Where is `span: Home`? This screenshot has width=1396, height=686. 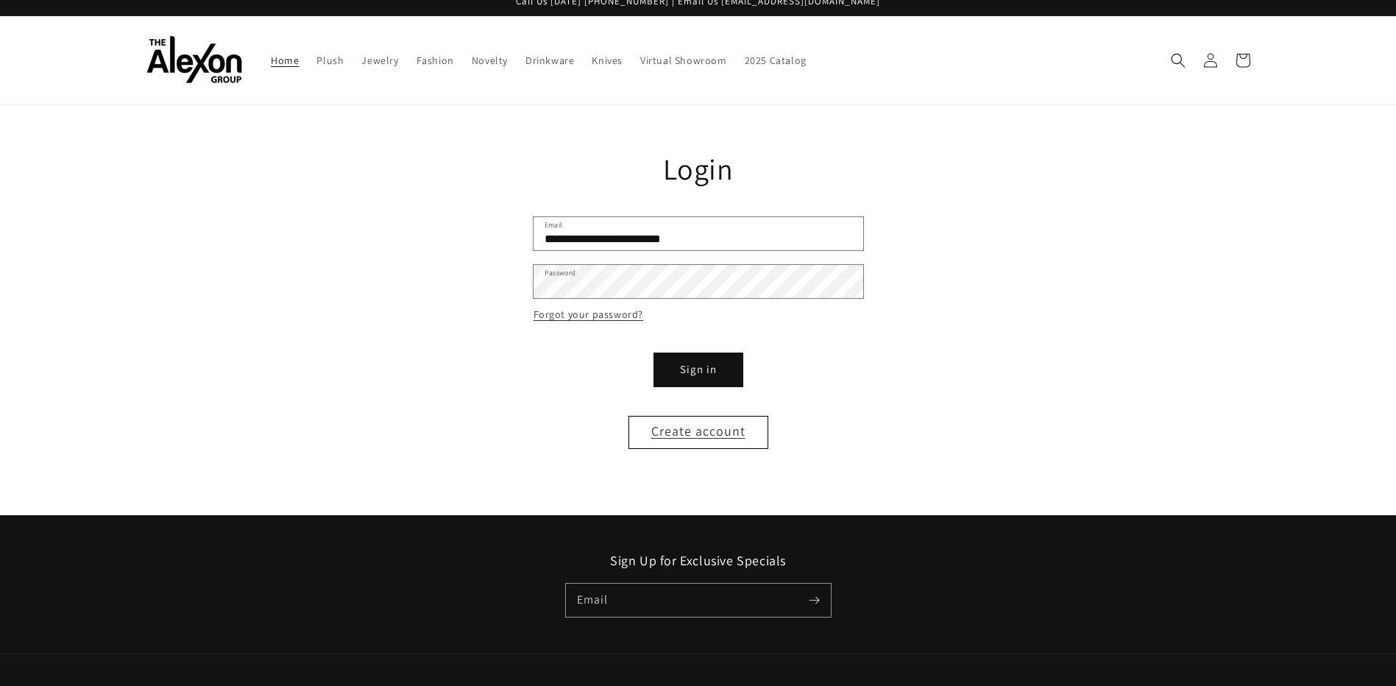 span: Home is located at coordinates (285, 60).